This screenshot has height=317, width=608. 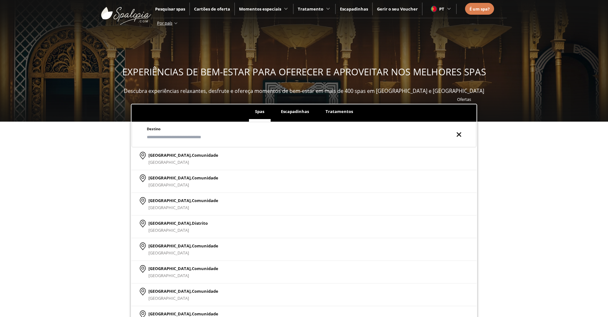 I want to click on a: É um spa?, so click(x=479, y=9).